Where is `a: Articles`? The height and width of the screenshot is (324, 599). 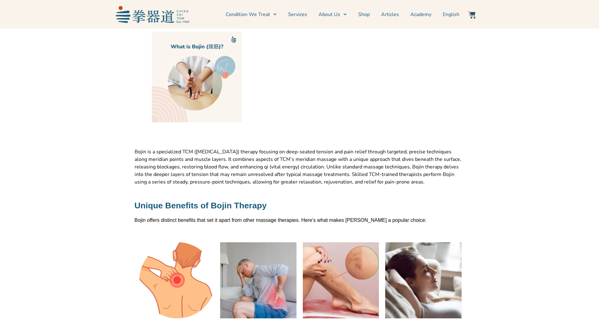
a: Articles is located at coordinates (390, 14).